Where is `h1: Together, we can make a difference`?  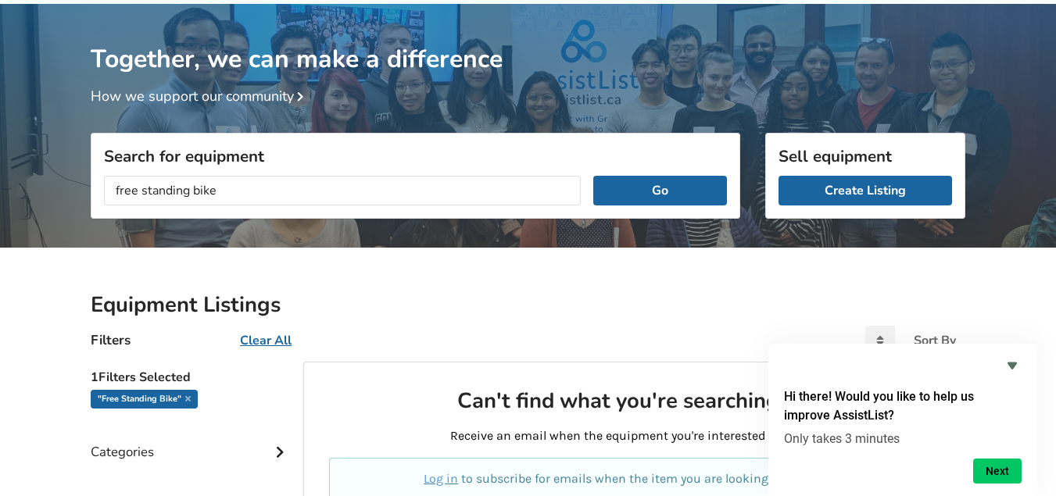
h1: Together, we can make a difference is located at coordinates (528, 39).